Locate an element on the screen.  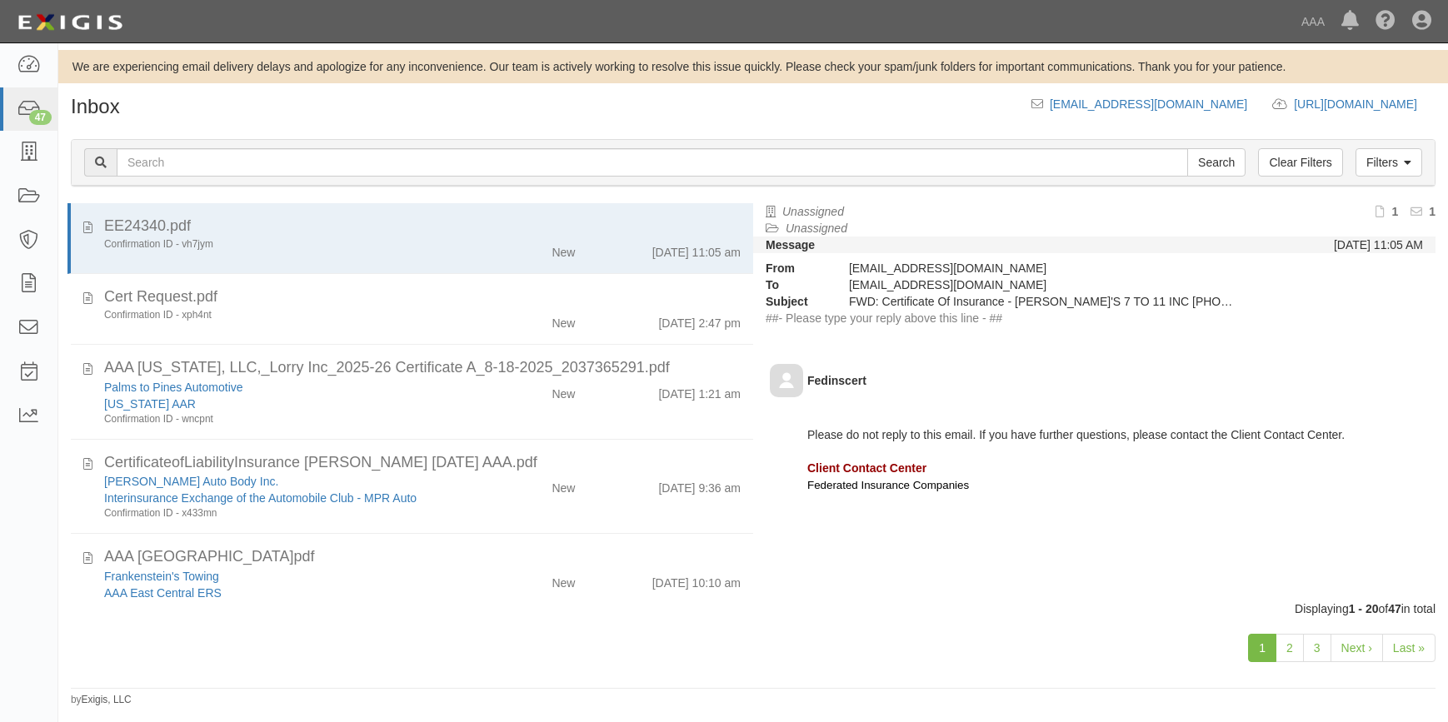
a: Last » is located at coordinates (1409, 648).